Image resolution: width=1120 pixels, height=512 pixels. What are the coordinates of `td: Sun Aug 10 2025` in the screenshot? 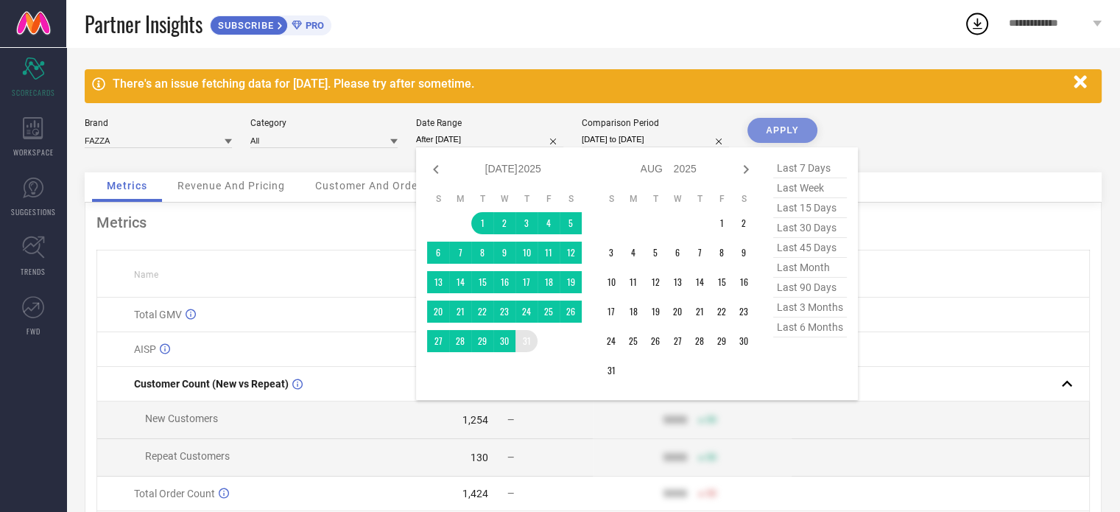 It's located at (611, 282).